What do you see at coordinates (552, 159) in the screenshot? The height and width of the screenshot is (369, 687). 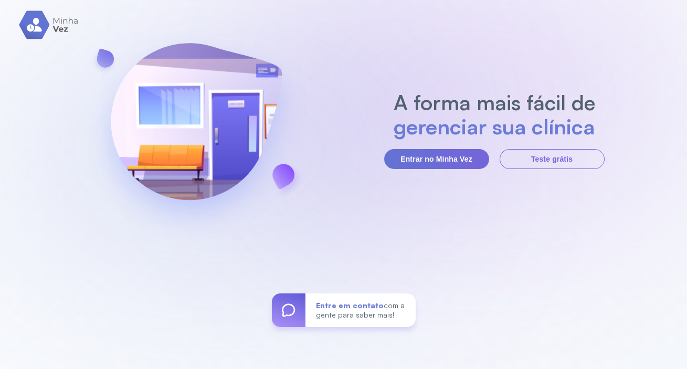 I see `button: Teste grátis` at bounding box center [552, 159].